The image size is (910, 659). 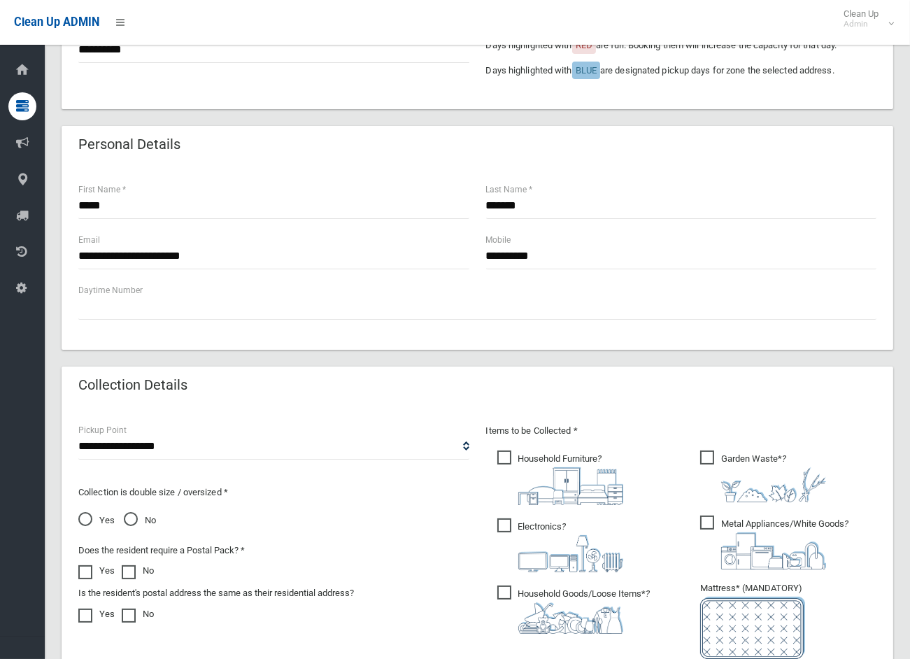 I want to click on img: b13cc3517677393f34c0a387616ef184.png, so click(x=571, y=618).